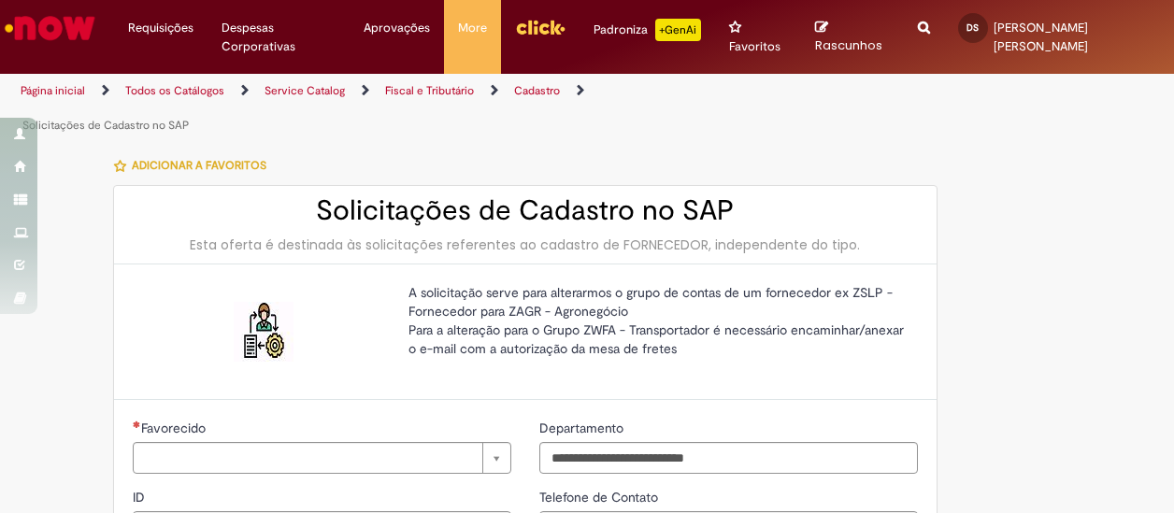  I want to click on div: Esta oferta é destinada às solicitações referentes ao cadastro de FORNECEDOR, independente do tipo., so click(525, 245).